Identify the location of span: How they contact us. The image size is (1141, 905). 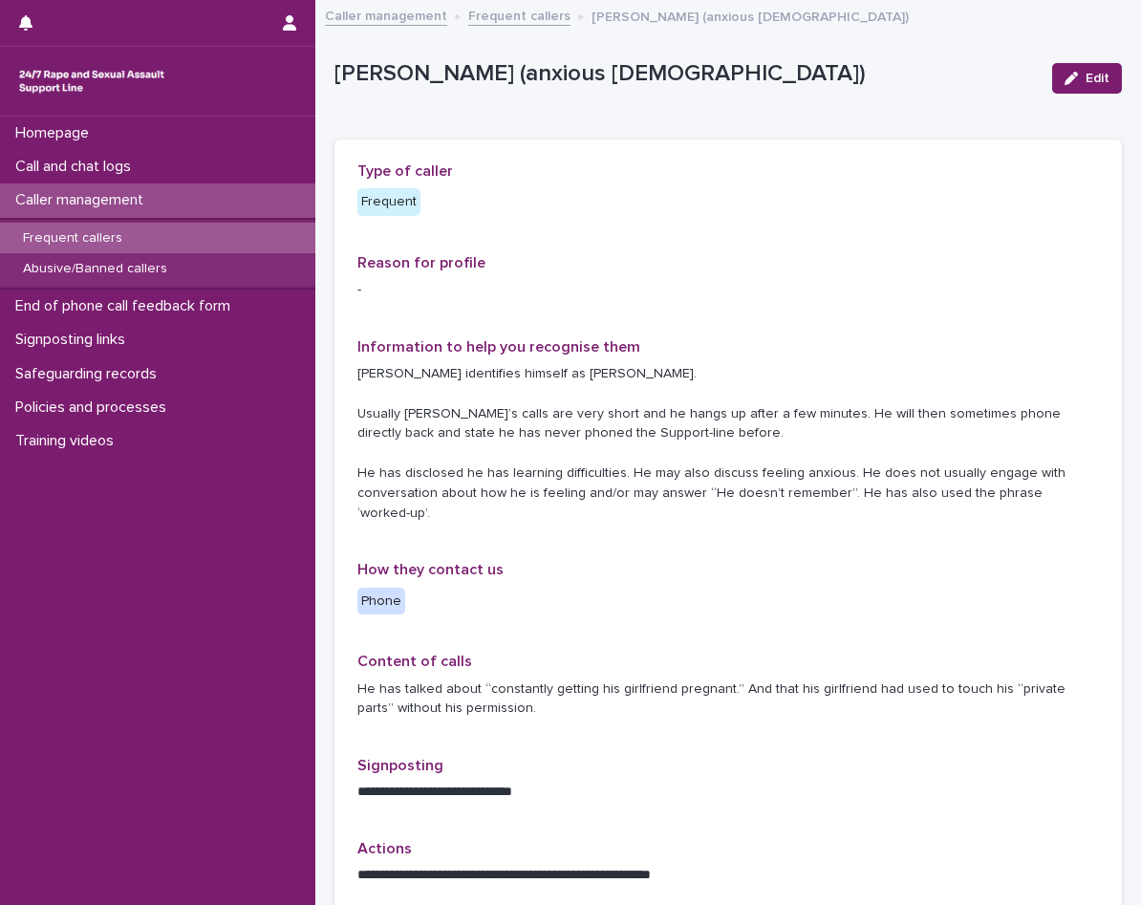
(430, 570).